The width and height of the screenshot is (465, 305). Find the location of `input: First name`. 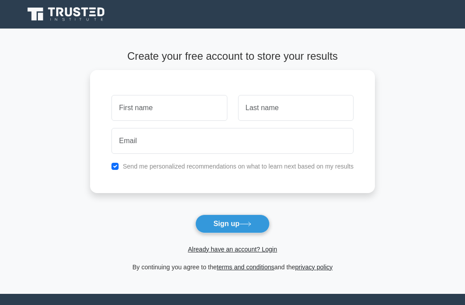

input: First name is located at coordinates (169, 108).